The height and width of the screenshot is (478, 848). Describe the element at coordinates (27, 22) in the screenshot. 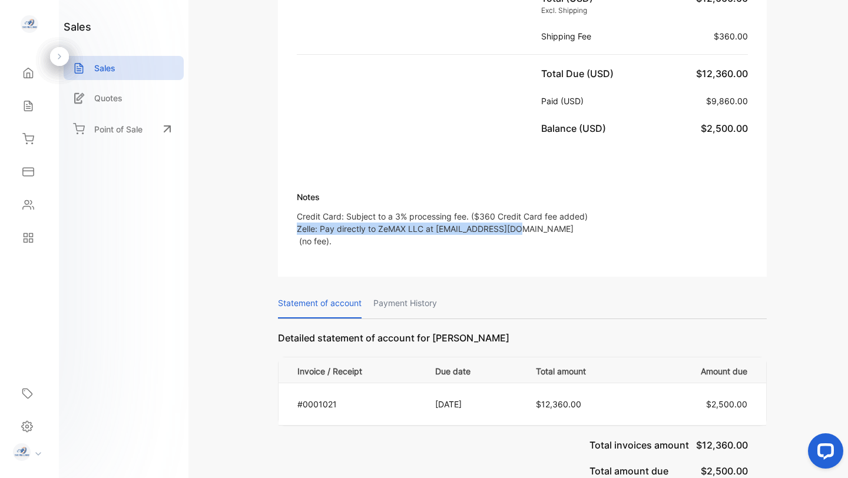

I see `button: Open LiveChat chat widget` at that location.